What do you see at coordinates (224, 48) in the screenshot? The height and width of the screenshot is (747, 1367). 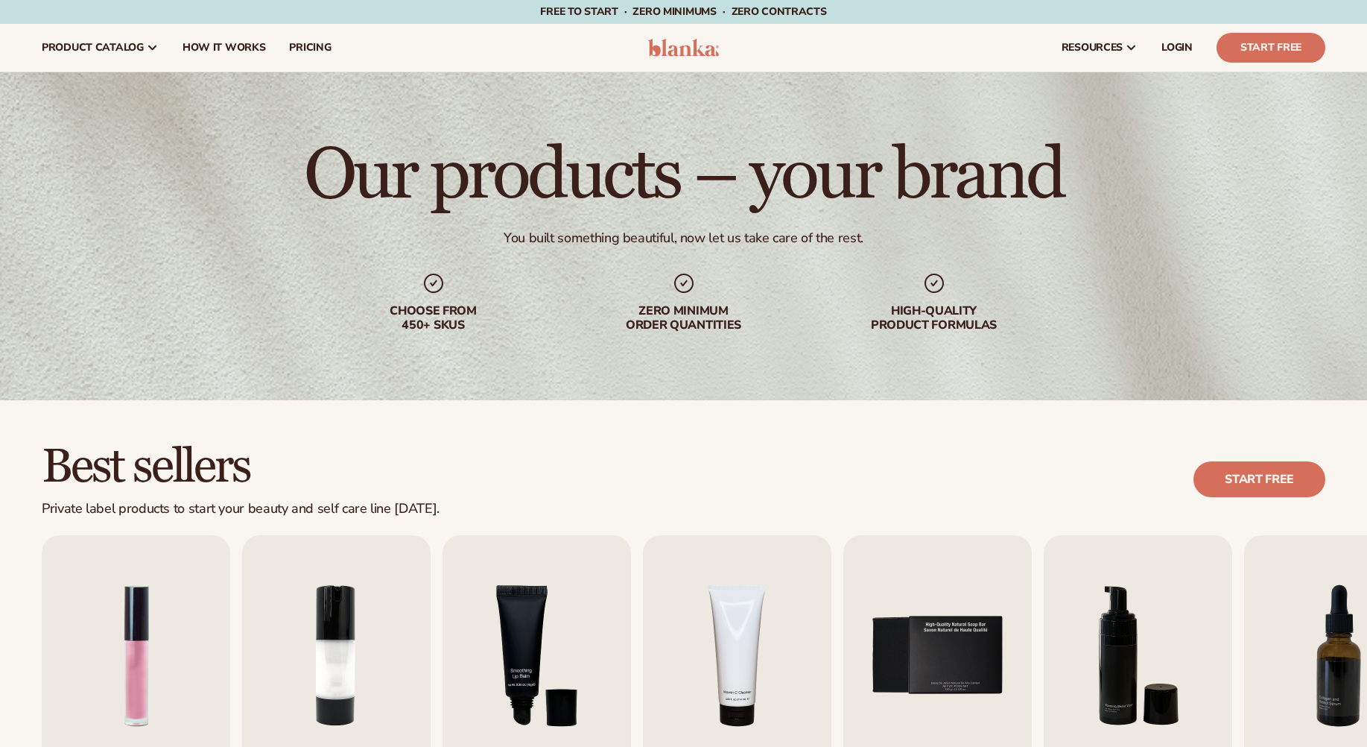 I see `a: How It Works` at bounding box center [224, 48].